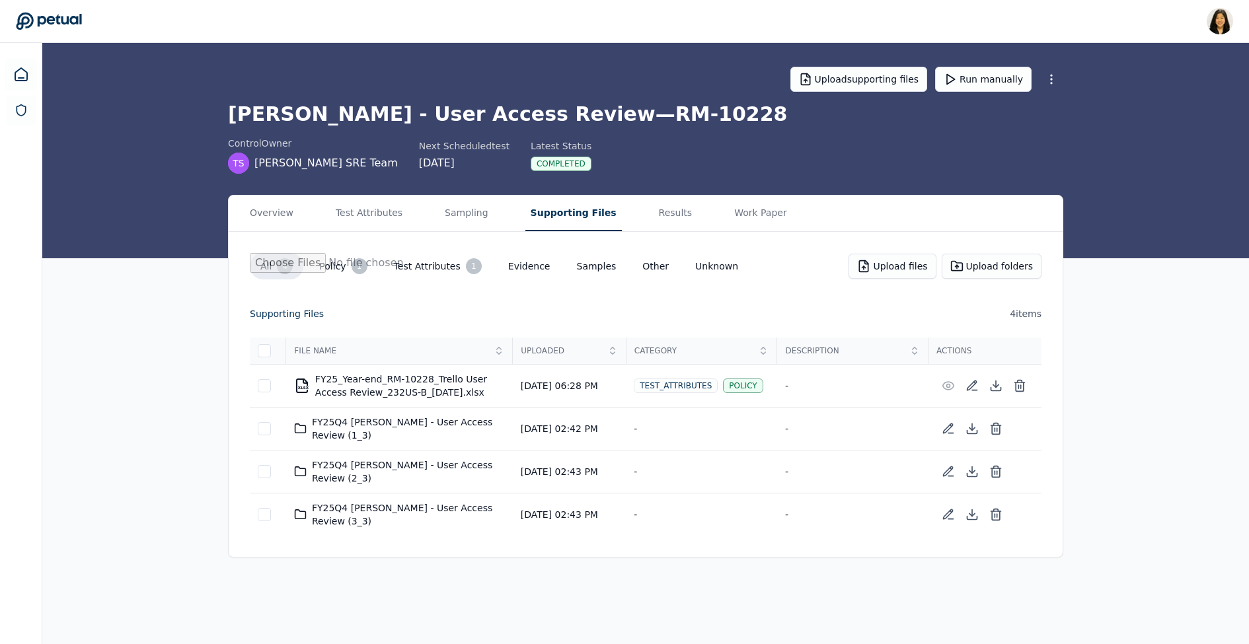 This screenshot has height=644, width=1249. I want to click on span: TS, so click(238, 163).